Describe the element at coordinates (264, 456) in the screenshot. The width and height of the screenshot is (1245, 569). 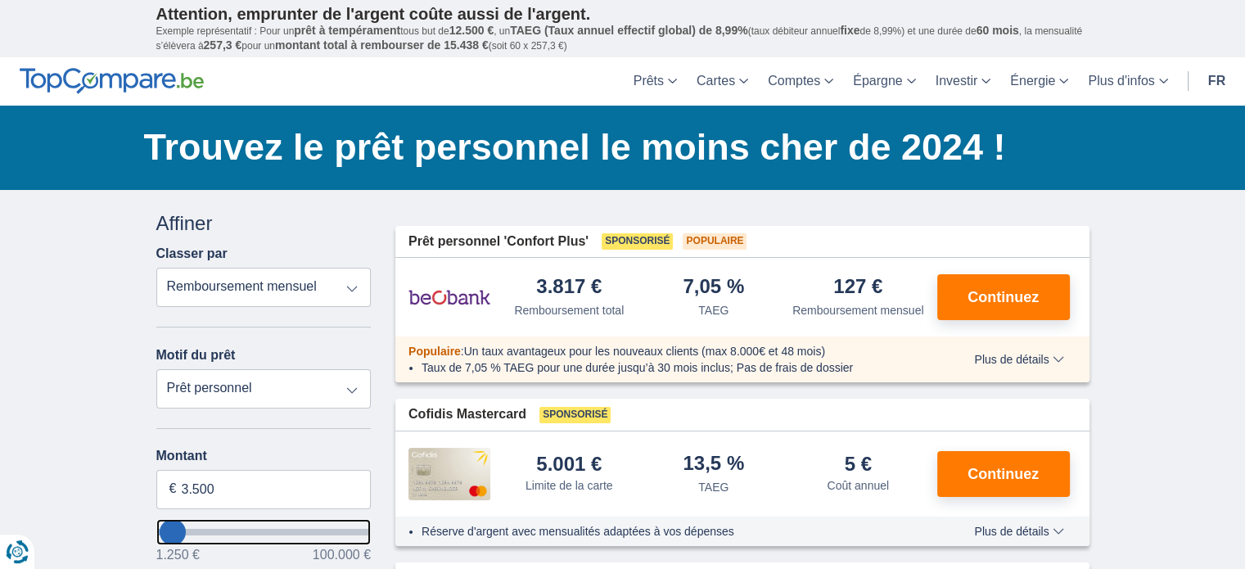
I see `label: Montant` at that location.